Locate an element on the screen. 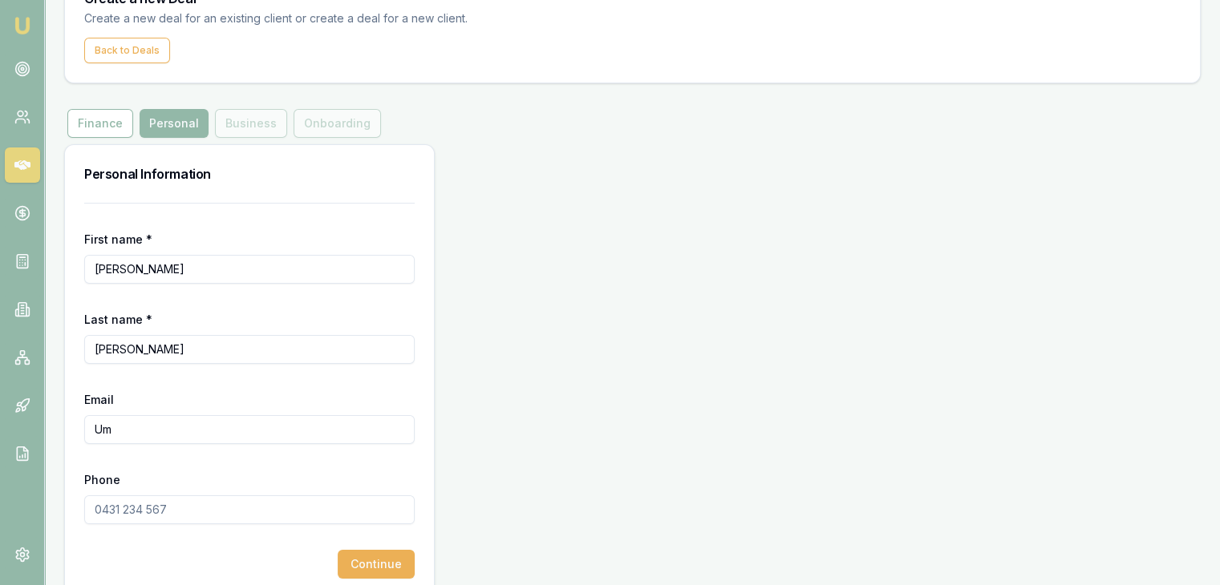 This screenshot has height=585, width=1220. label: Last name * is located at coordinates (118, 319).